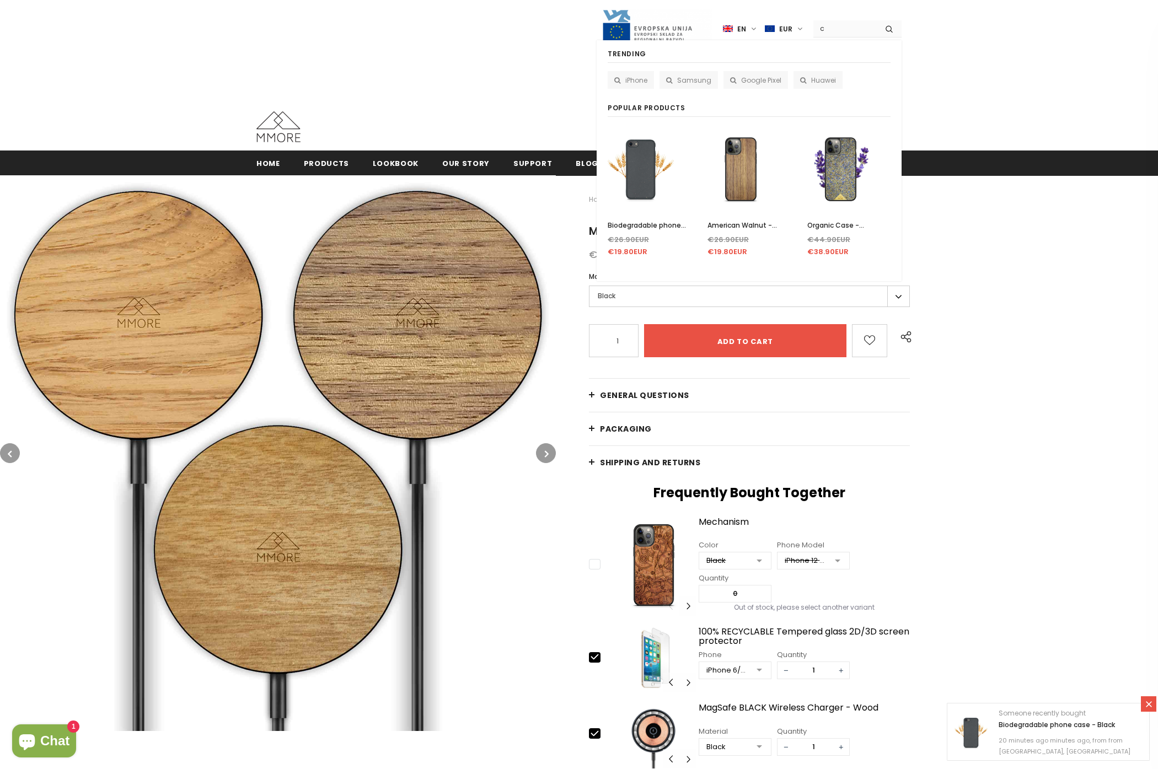 The height and width of the screenshot is (769, 1158). Describe the element at coordinates (645, 395) in the screenshot. I see `span: General Questions` at that location.